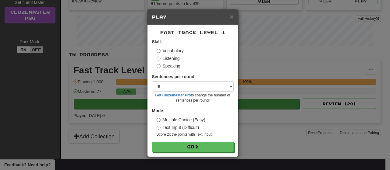 The height and width of the screenshot is (170, 390). I want to click on input: Text Input (Difficult), so click(158, 128).